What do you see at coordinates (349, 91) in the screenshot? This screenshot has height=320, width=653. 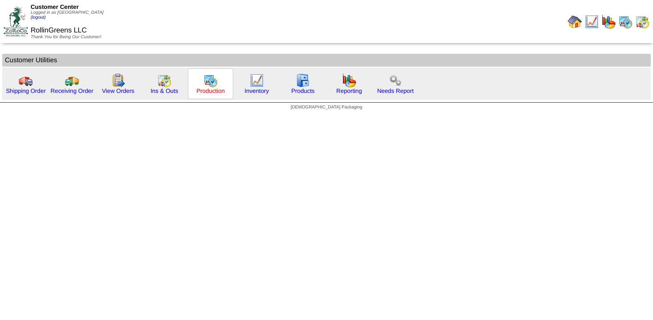 I see `a: Reporting` at bounding box center [349, 91].